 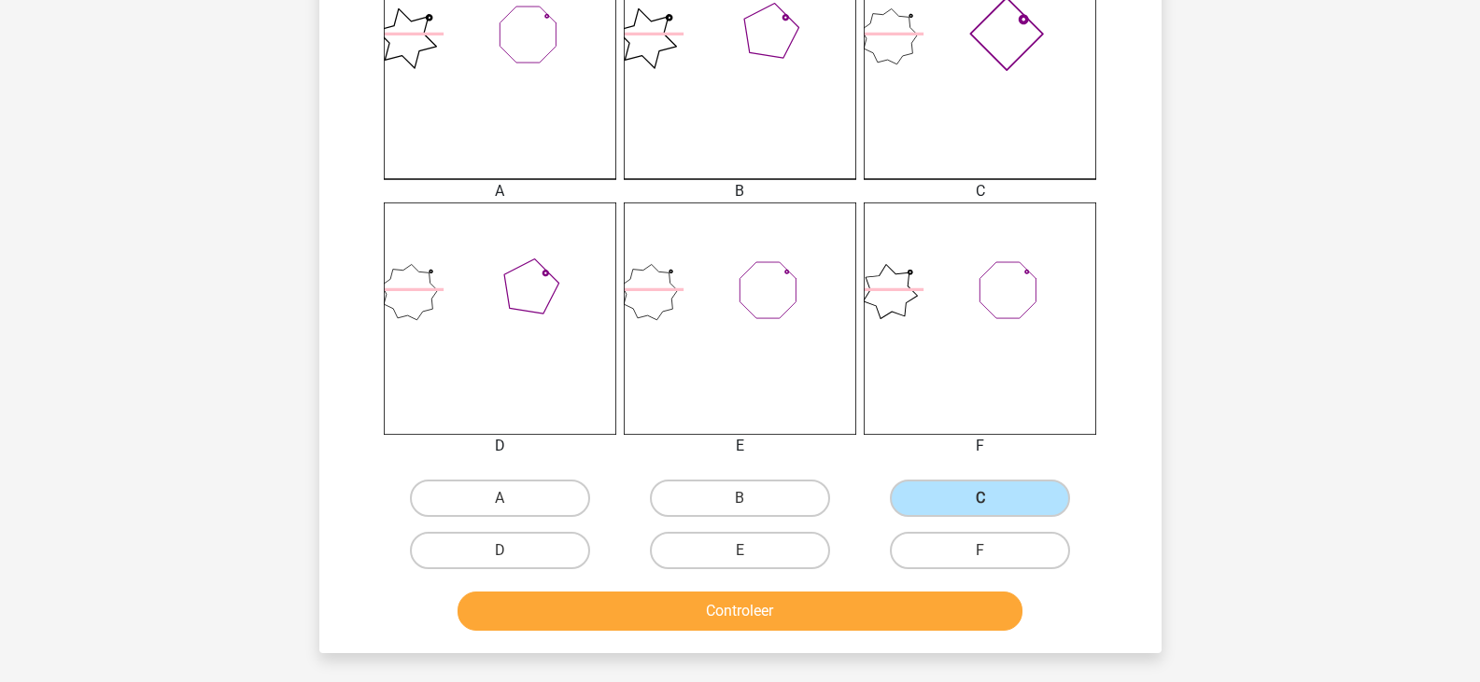 What do you see at coordinates (739, 446) in the screenshot?
I see `div: E` at bounding box center [739, 446].